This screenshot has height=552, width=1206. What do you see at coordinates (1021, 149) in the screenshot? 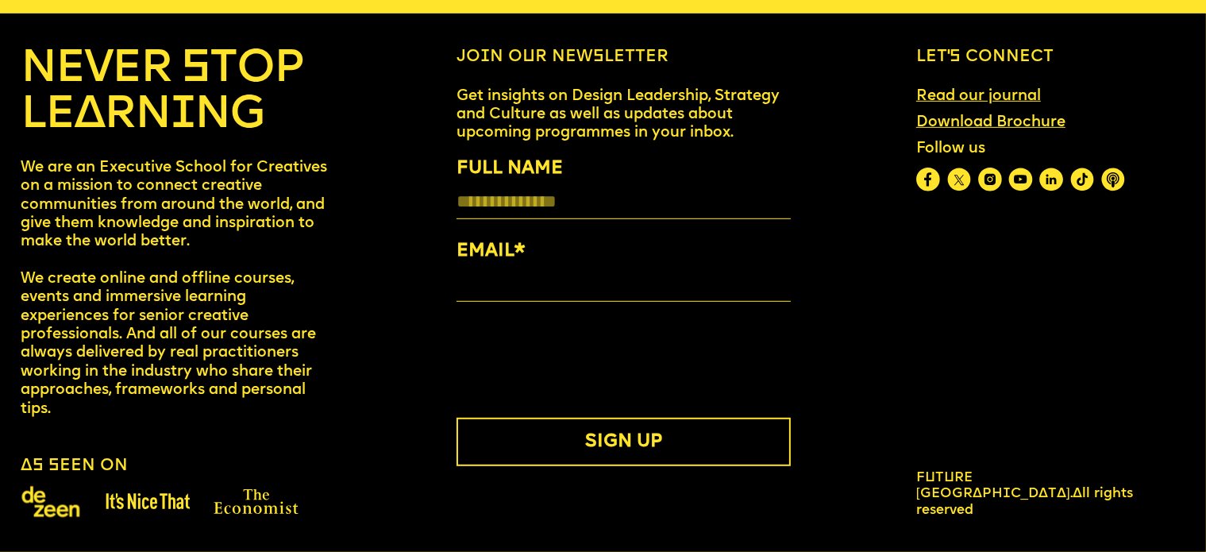
I see `div: Follow us` at bounding box center [1021, 149].